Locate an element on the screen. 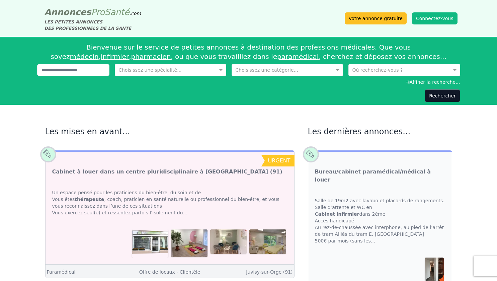 The width and height of the screenshot is (497, 281). button: Connectez-vous is located at coordinates (435, 18).